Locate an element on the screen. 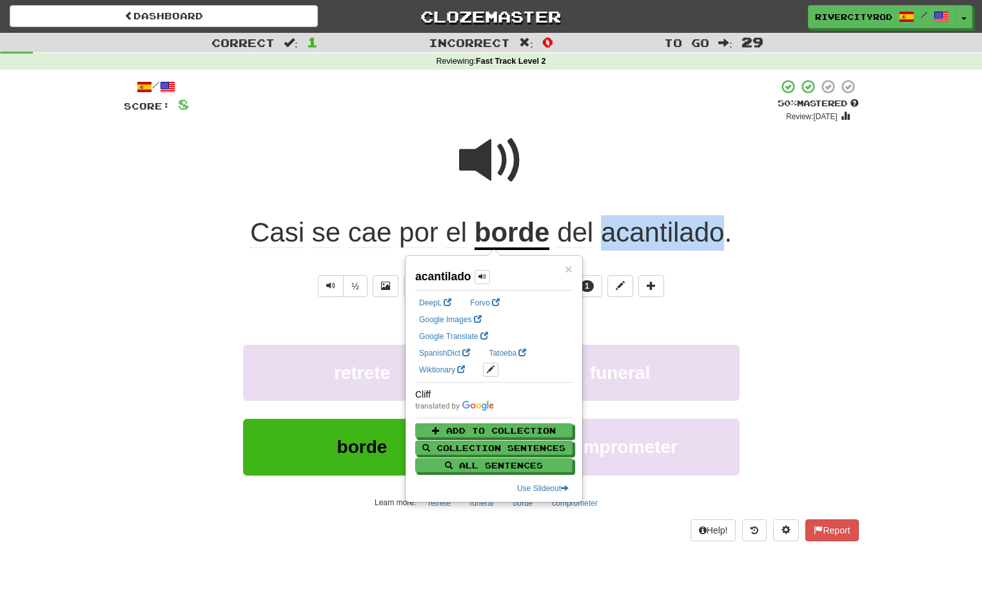 This screenshot has height=607, width=982. strong: acantilado is located at coordinates (443, 276).